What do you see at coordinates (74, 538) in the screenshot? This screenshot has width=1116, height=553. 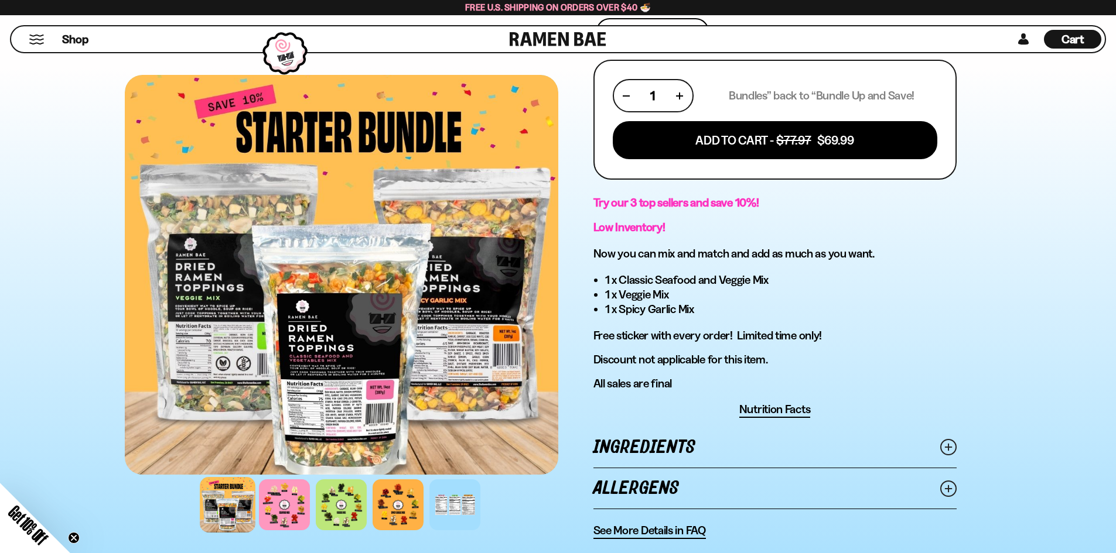 I see `button: Close teaser` at bounding box center [74, 538].